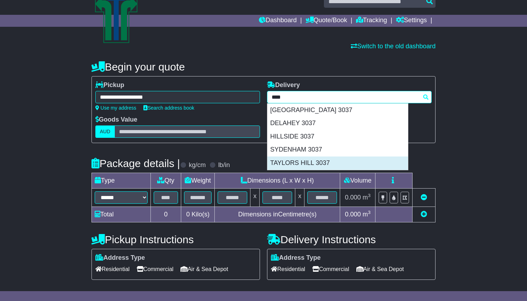 This screenshot has width=527, height=301. Describe the element at coordinates (349, 97) in the screenshot. I see `typeahead: Please provide city` at that location.